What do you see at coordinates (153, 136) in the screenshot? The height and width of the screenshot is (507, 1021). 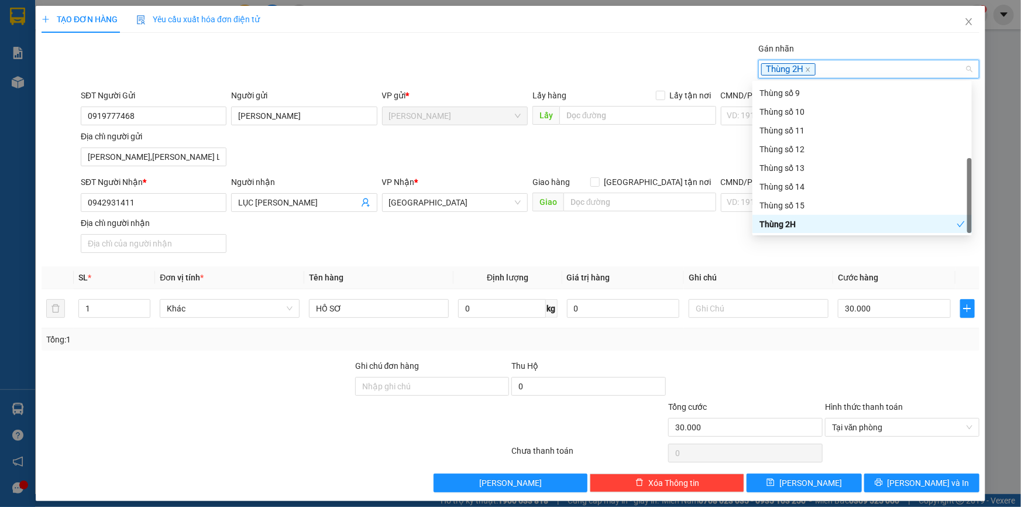 I see `div: Địa chỉ người gửi` at bounding box center [153, 136].